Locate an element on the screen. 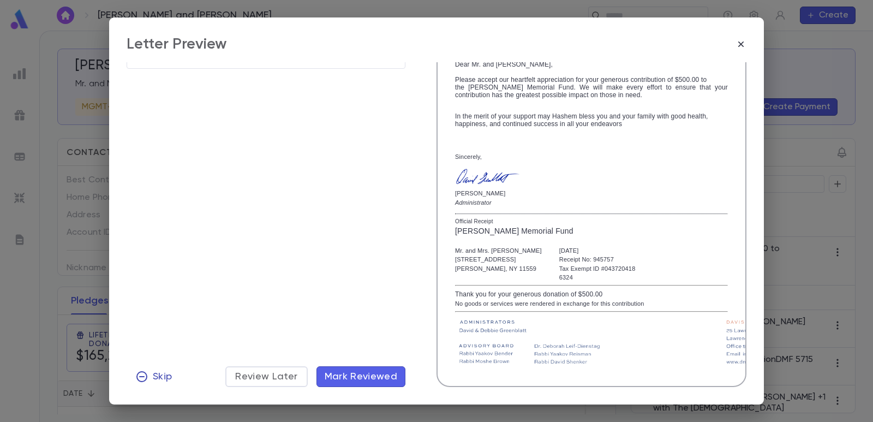 The width and height of the screenshot is (873, 422). button: Skip is located at coordinates (153, 377).